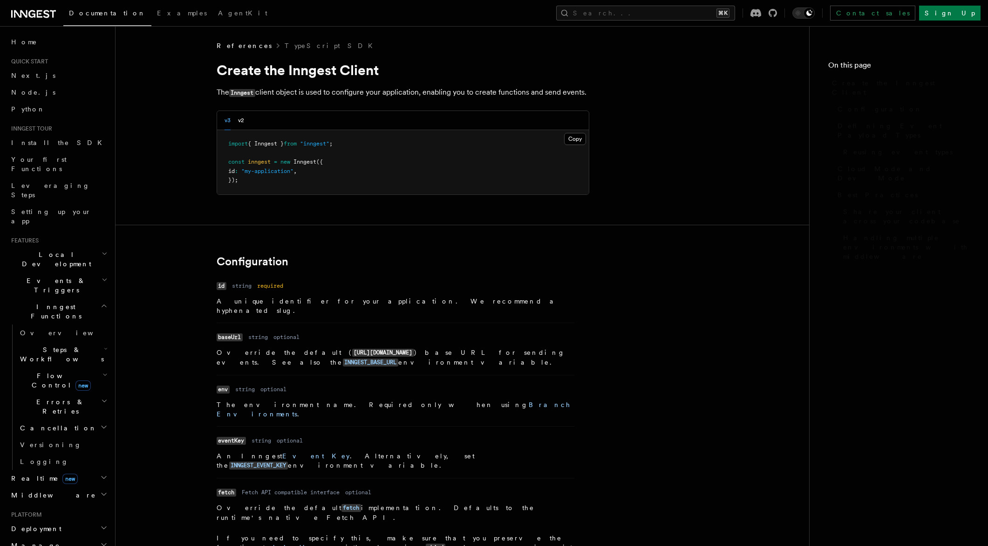  I want to click on span: Realtime, so click(42, 478).